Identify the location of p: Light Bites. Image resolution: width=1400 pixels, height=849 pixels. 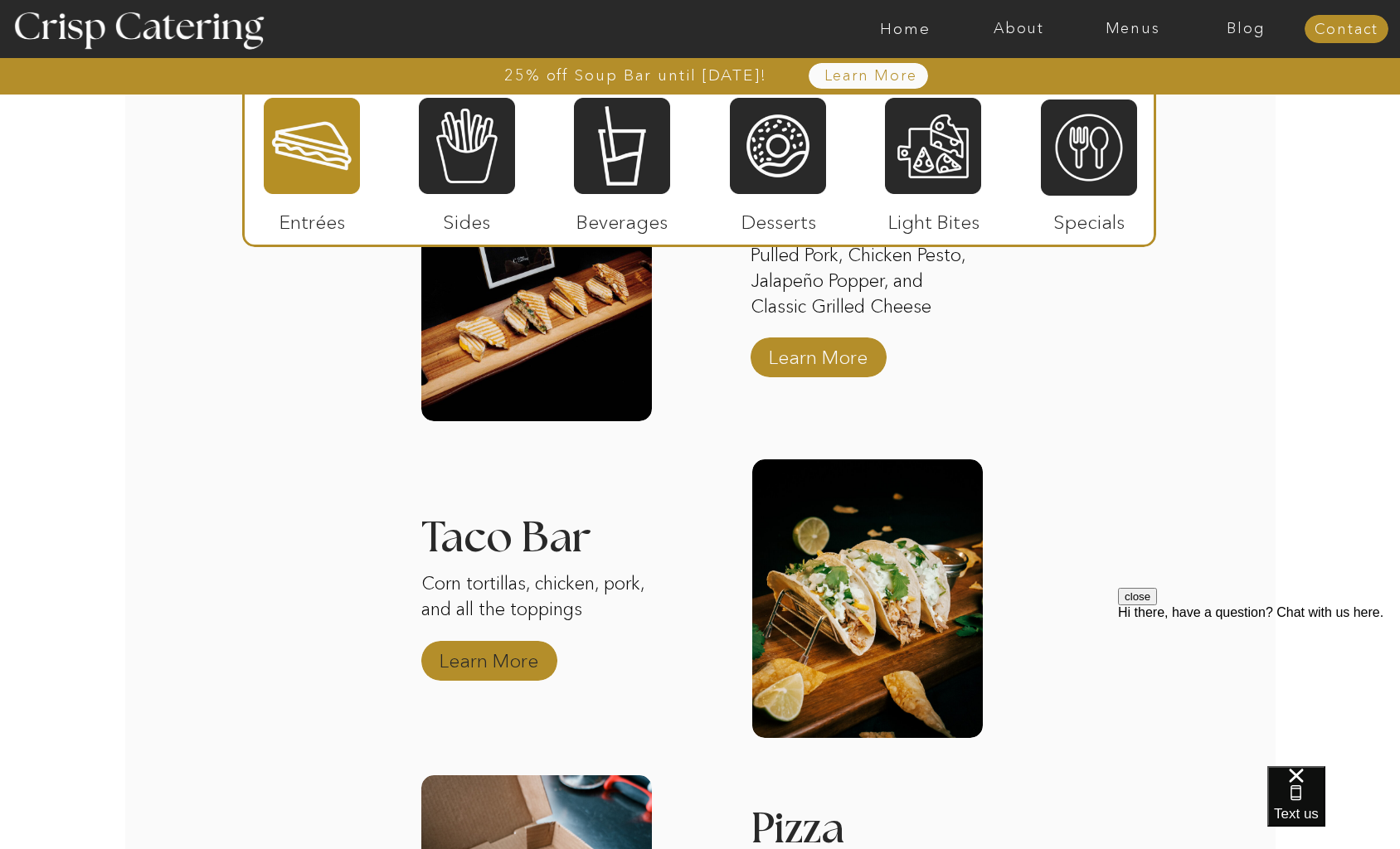
(933, 218).